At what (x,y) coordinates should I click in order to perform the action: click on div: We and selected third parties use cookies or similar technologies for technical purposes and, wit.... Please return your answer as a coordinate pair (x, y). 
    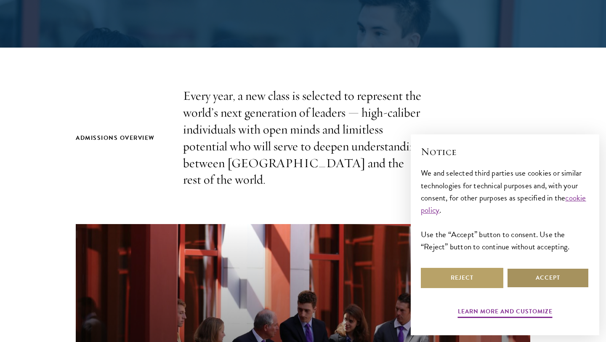
    Looking at the image, I should click on (505, 209).